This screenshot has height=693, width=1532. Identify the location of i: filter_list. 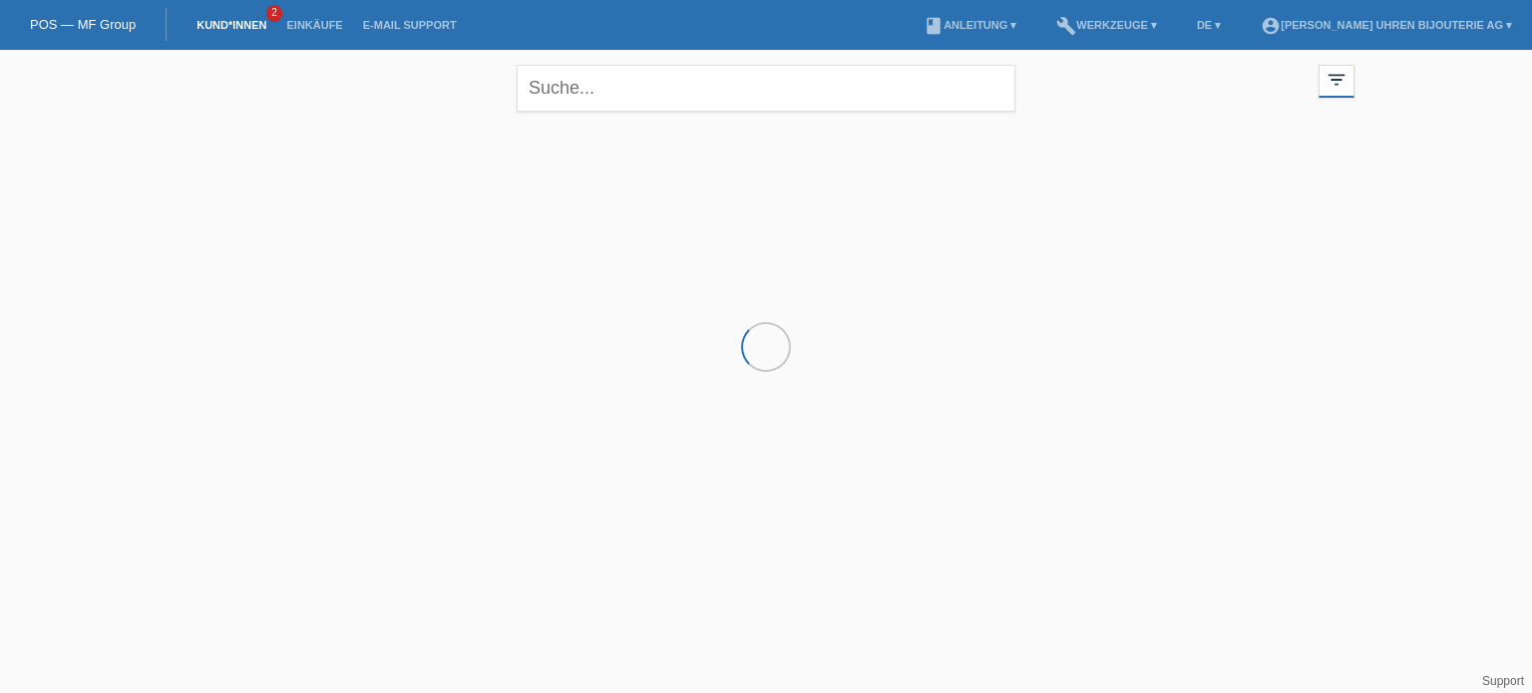
(1336, 80).